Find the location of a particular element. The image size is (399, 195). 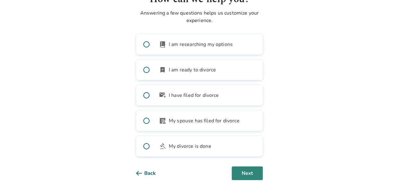

span: I have filed for divorce is located at coordinates (194, 95).